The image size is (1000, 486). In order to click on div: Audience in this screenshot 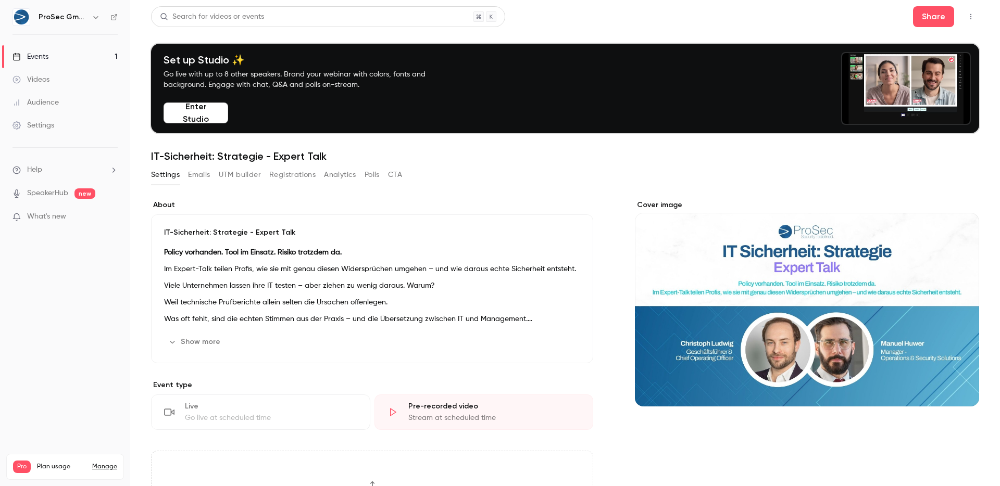, I will do `click(35, 103)`.